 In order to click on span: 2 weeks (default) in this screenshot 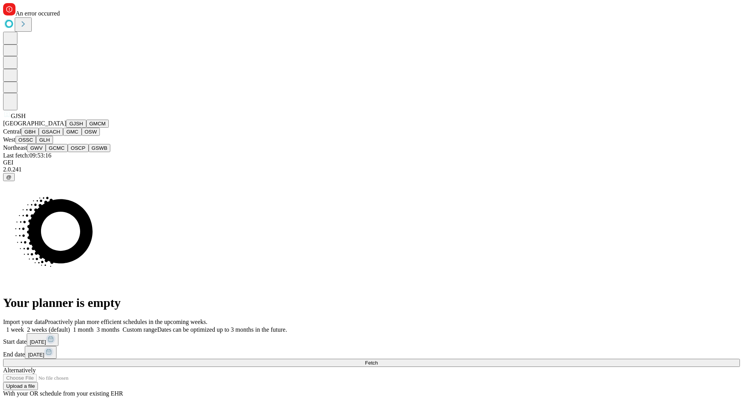, I will do `click(48, 329)`.